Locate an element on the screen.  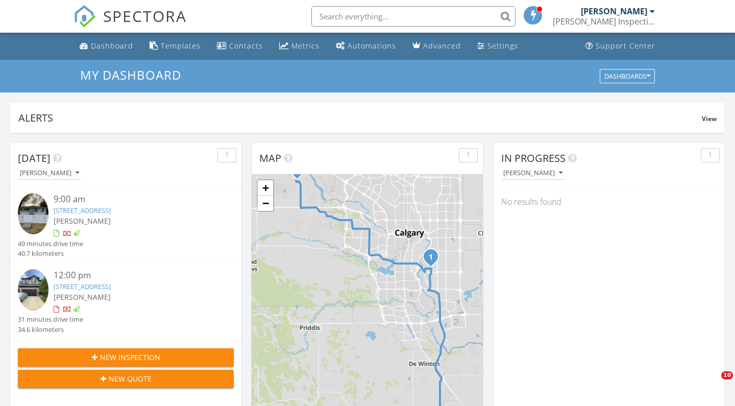
img: The Best Home Inspection Software - Spectora is located at coordinates (85, 16).